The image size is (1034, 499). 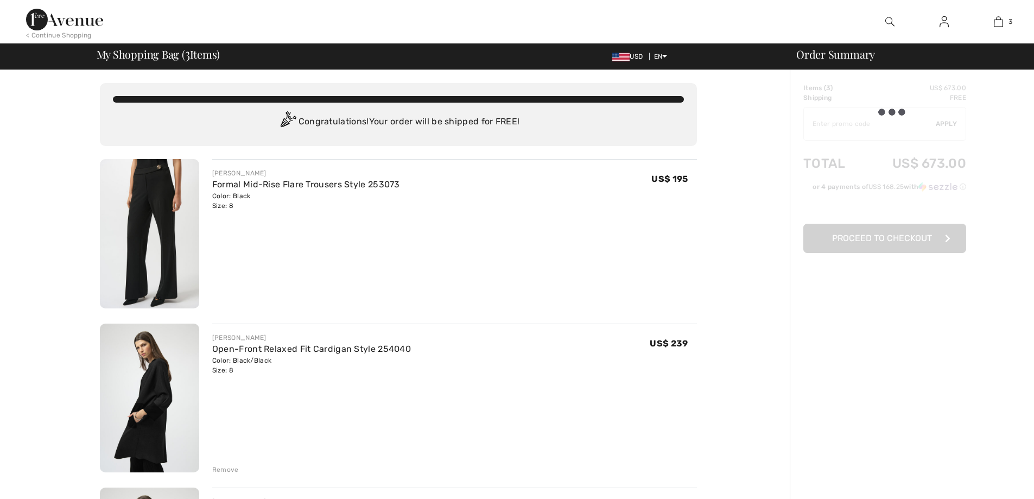 I want to click on div: Order Summary, so click(x=905, y=54).